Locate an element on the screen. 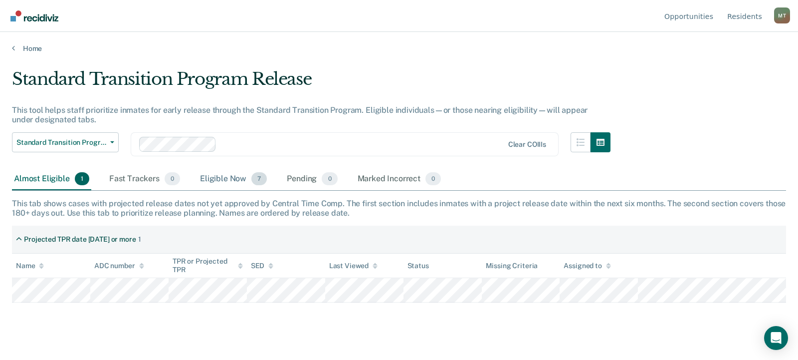  button: Standard Transition Program Release is located at coordinates (65, 142).